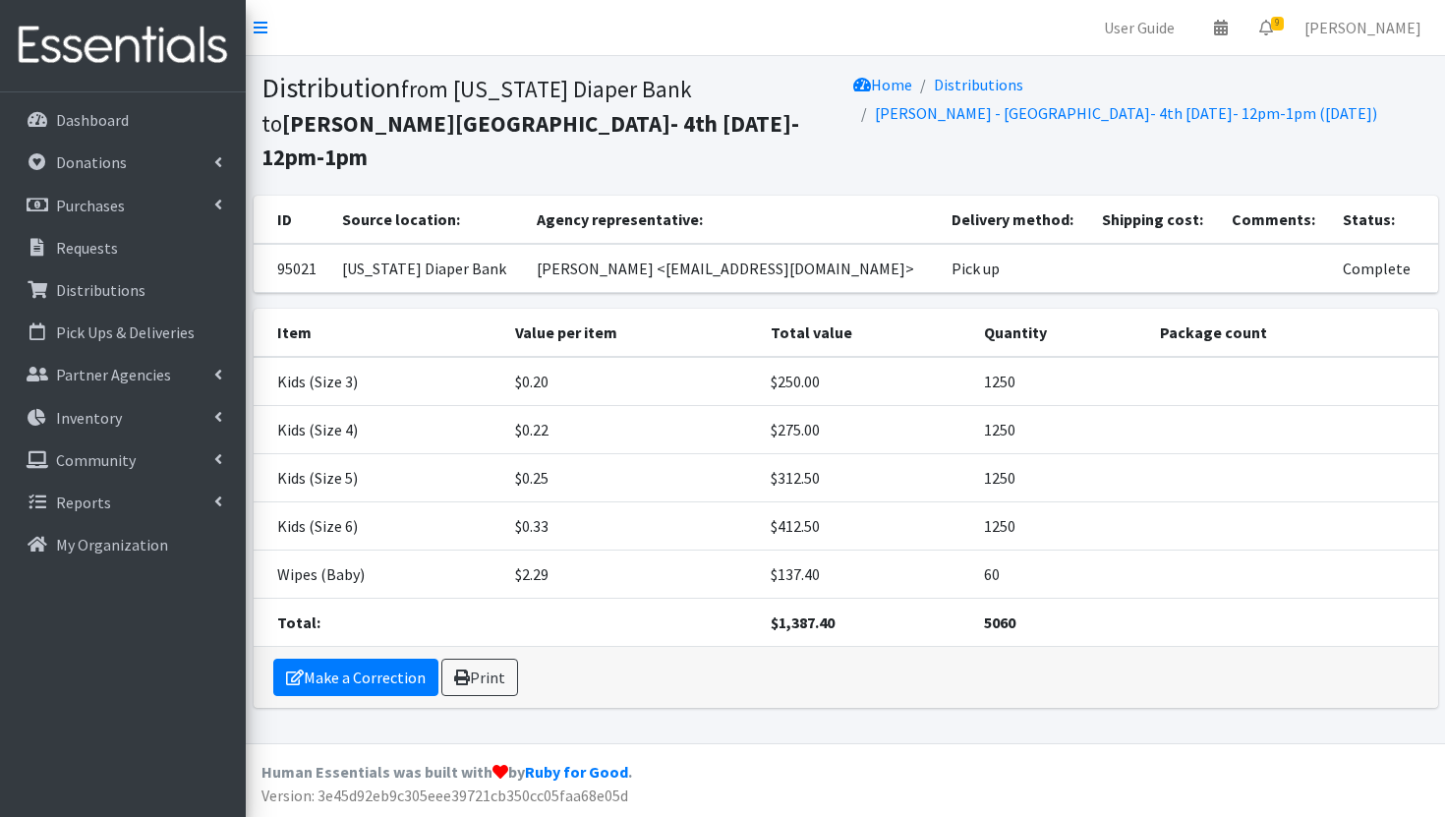 Image resolution: width=1445 pixels, height=817 pixels. I want to click on h1: Distribution, so click(549, 122).